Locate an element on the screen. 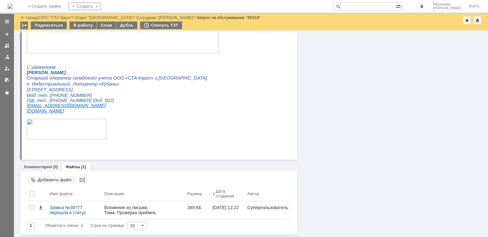  div: Сделать домашней страницей is located at coordinates (477, 20).